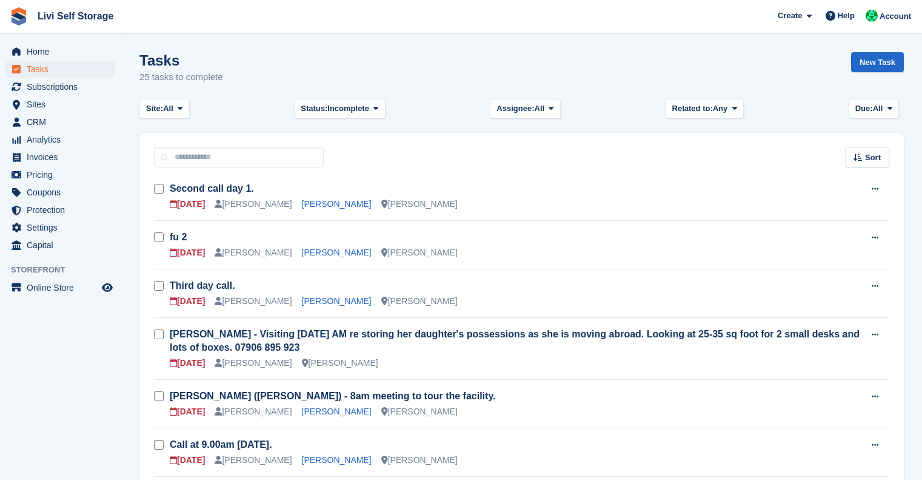  What do you see at coordinates (63, 139) in the screenshot?
I see `span: Analytics` at bounding box center [63, 139].